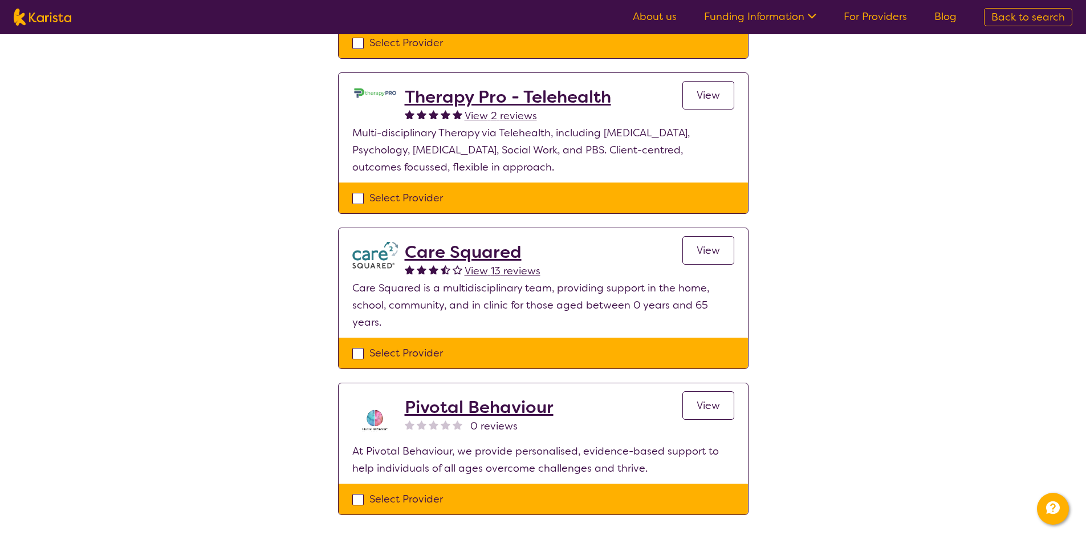 The height and width of the screenshot is (539, 1086). I want to click on span: Back to search, so click(1028, 17).